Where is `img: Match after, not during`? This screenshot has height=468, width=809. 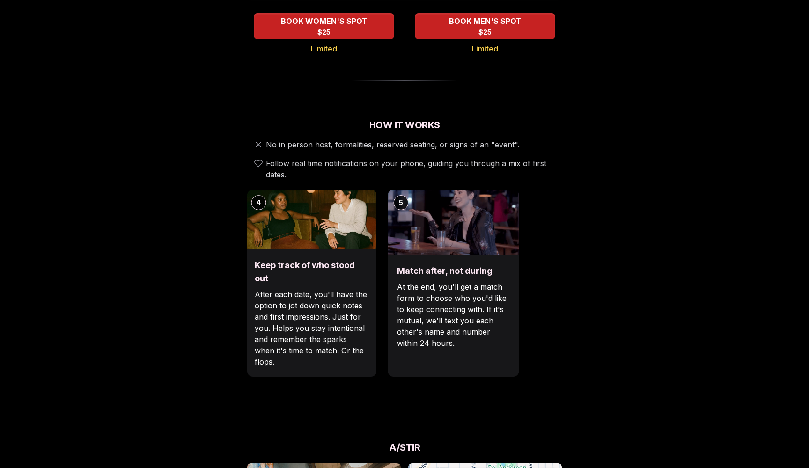
img: Match after, not during is located at coordinates (453, 223).